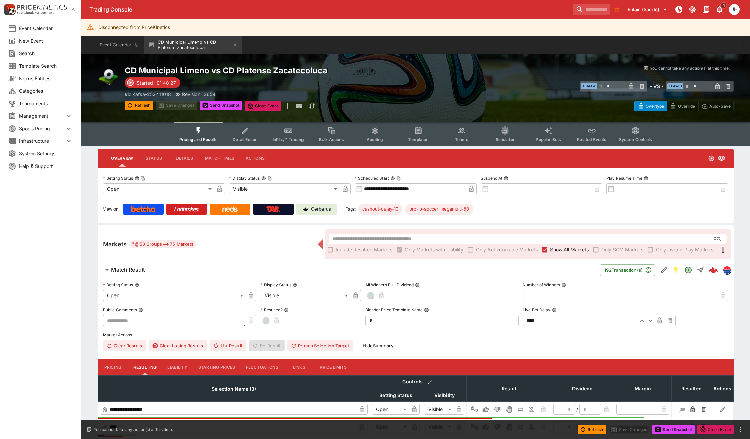 The width and height of the screenshot is (750, 439). I want to click on span: Nexus Entities, so click(46, 78).